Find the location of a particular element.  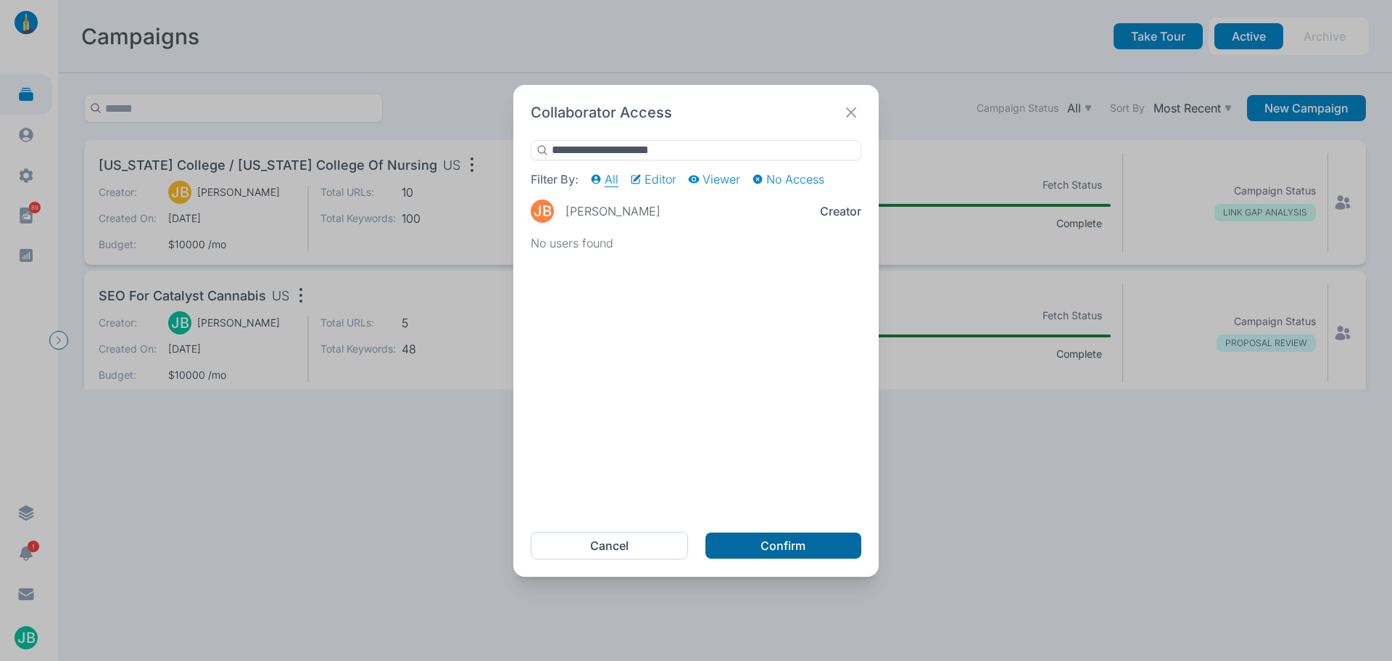

p: No Access is located at coordinates (795, 179).